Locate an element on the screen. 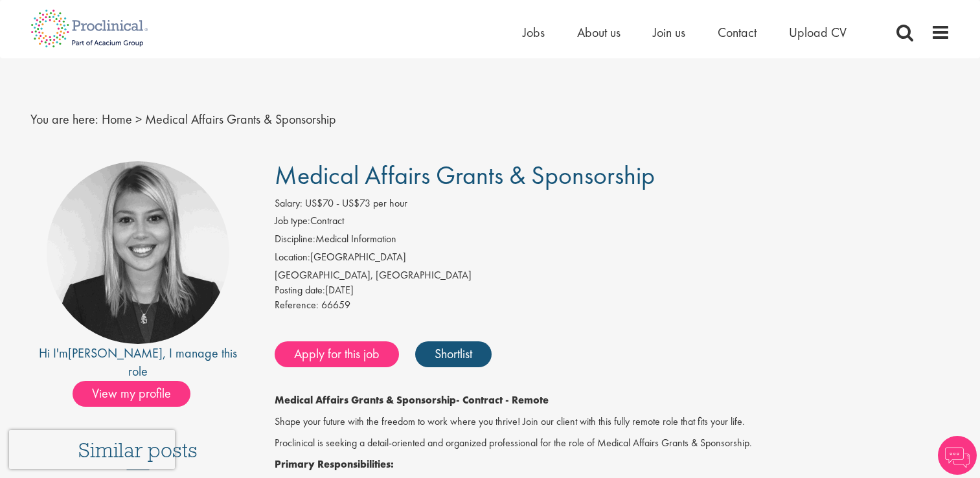 The width and height of the screenshot is (980, 478). a: About us is located at coordinates (598, 32).